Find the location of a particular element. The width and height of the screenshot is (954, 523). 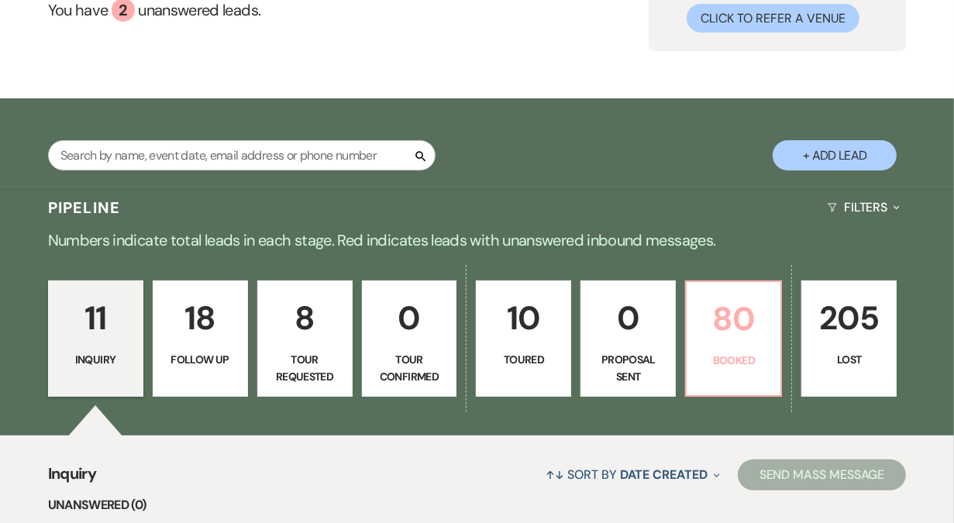

a: 11Inquiry is located at coordinates (95, 339).